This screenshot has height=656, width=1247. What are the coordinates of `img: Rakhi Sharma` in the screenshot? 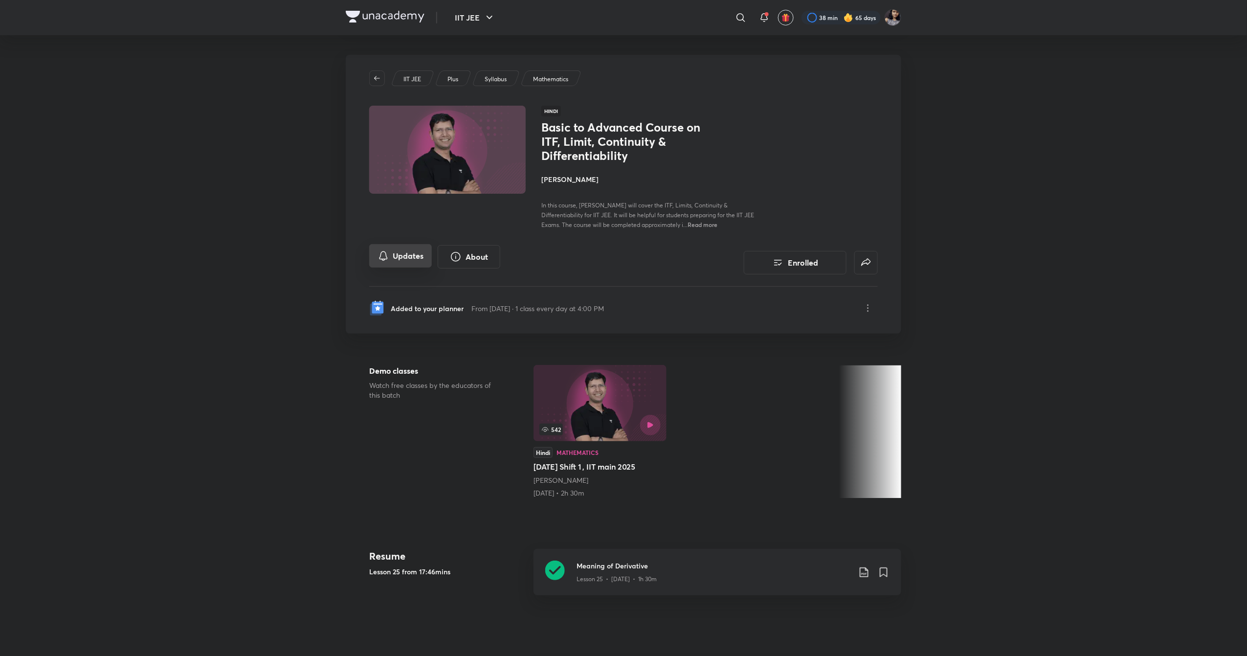 It's located at (893, 18).